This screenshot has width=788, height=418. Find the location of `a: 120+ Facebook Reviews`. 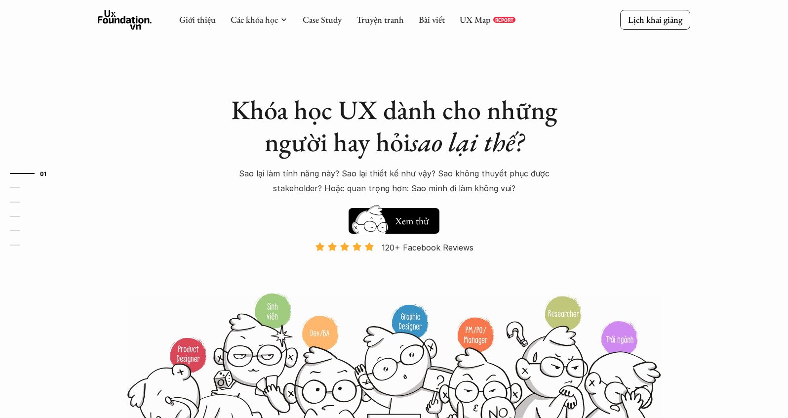

a: 120+ Facebook Reviews is located at coordinates (394, 266).